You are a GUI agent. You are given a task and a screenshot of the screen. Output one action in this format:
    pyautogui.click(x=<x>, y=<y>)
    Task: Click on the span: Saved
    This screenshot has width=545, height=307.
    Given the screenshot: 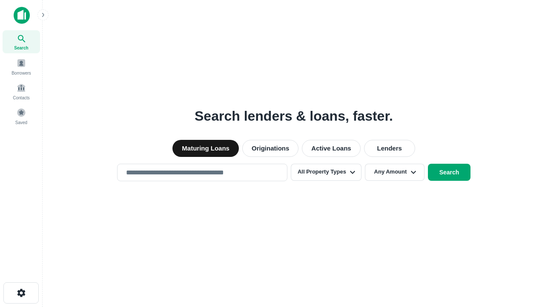 What is the action you would take?
    pyautogui.click(x=21, y=122)
    